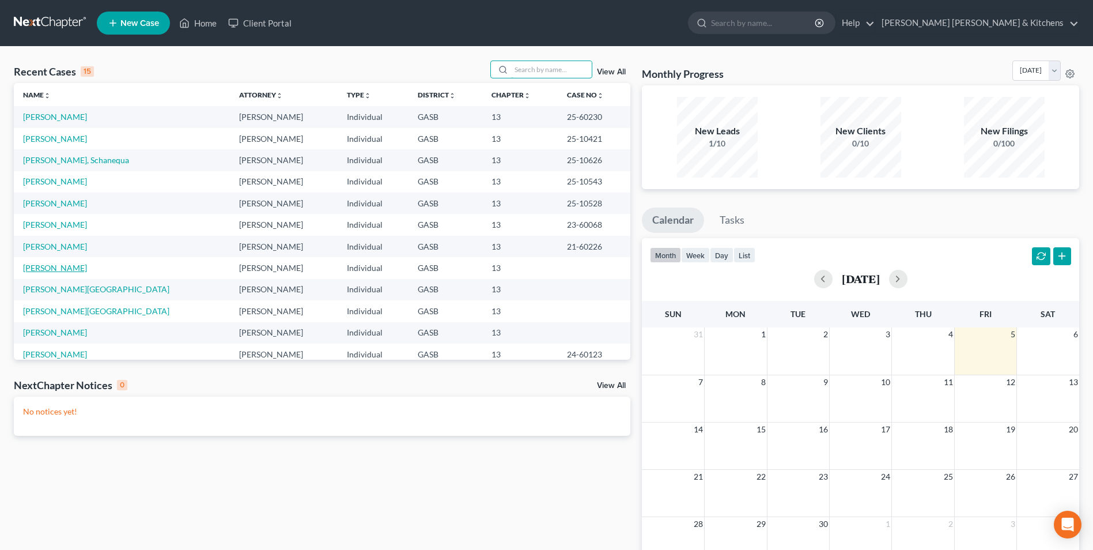 The image size is (1093, 550). I want to click on a: Calendar, so click(673, 220).